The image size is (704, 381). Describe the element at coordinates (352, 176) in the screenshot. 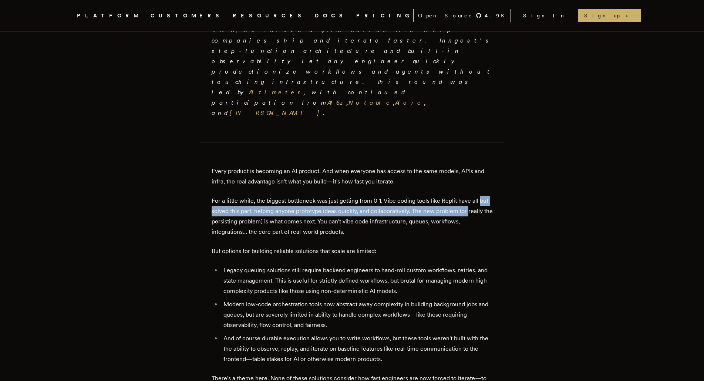

I see `p: Every product is becoming an AI product. And when everyone has access to the same models, APIs an...` at that location.